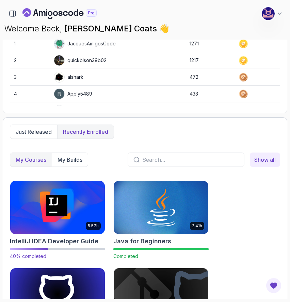 The image size is (290, 302). Describe the element at coordinates (34, 132) in the screenshot. I see `button: Just released` at that location.